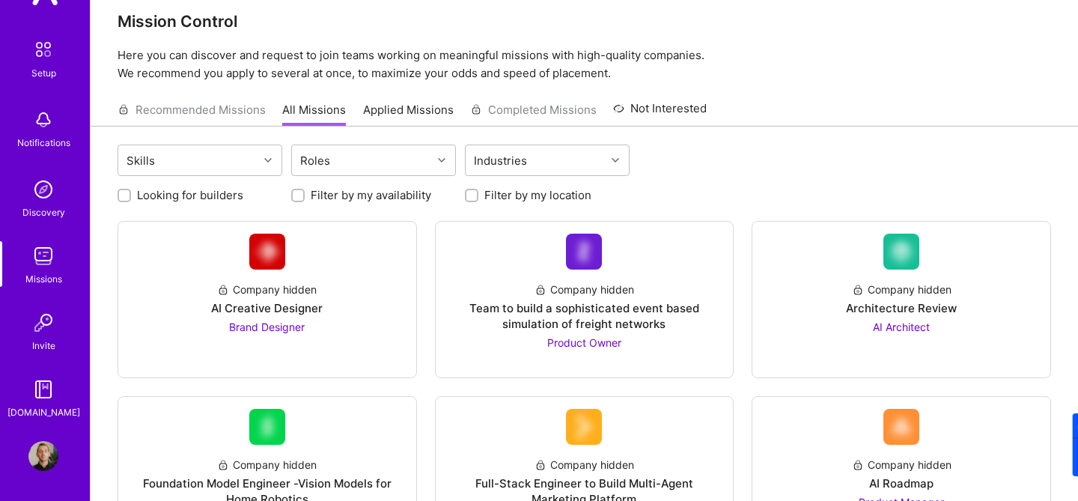 The width and height of the screenshot is (1078, 501). Describe the element at coordinates (43, 456) in the screenshot. I see `img: User Avatar` at that location.